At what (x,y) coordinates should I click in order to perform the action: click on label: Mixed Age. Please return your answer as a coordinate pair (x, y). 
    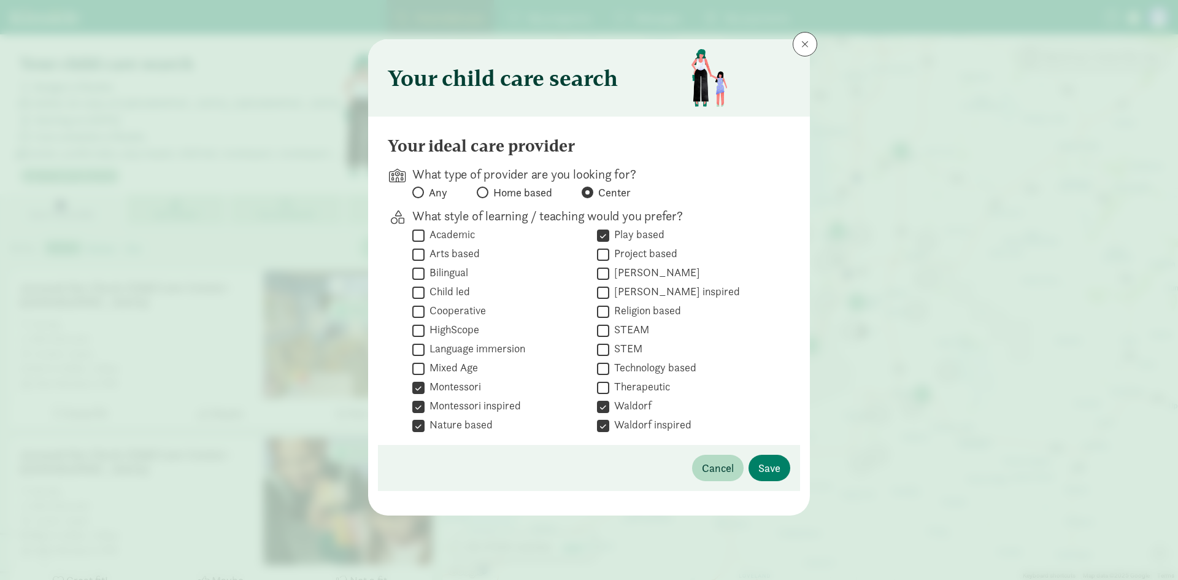
    Looking at the image, I should click on (451, 368).